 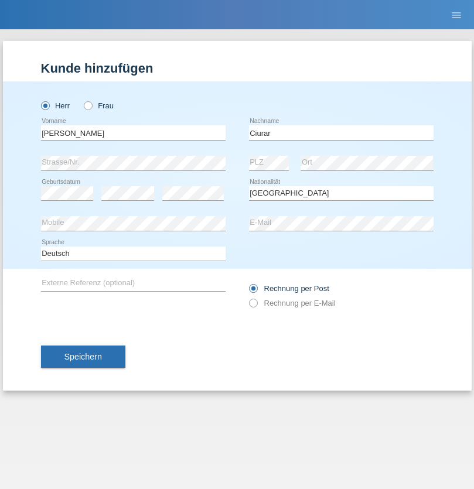 What do you see at coordinates (83, 357) in the screenshot?
I see `button: Speichern` at bounding box center [83, 357].